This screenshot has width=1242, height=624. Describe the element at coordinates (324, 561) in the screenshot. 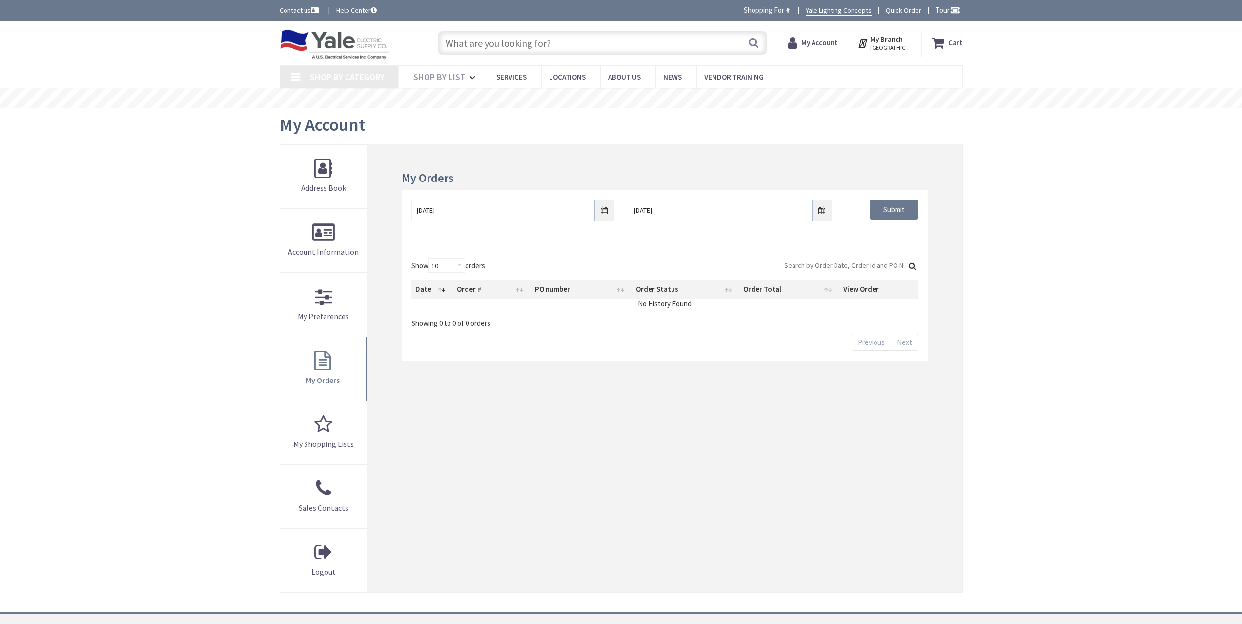

I see `a: Logout` at that location.